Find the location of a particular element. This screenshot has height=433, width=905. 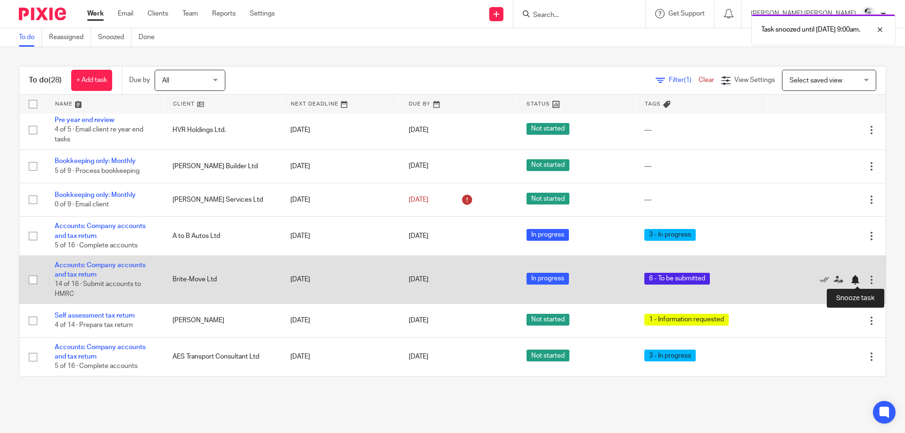

span: Tags is located at coordinates (653, 104).